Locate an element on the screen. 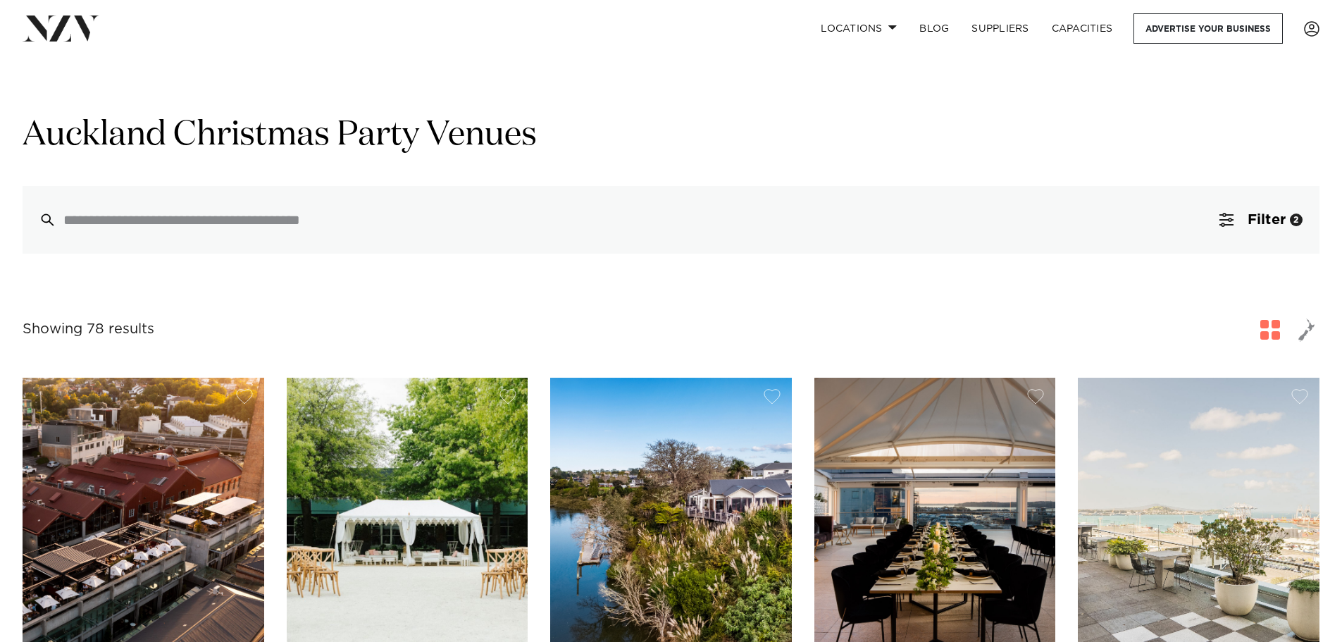 Image resolution: width=1342 pixels, height=642 pixels. button: Filter2 is located at coordinates (1261, 220).